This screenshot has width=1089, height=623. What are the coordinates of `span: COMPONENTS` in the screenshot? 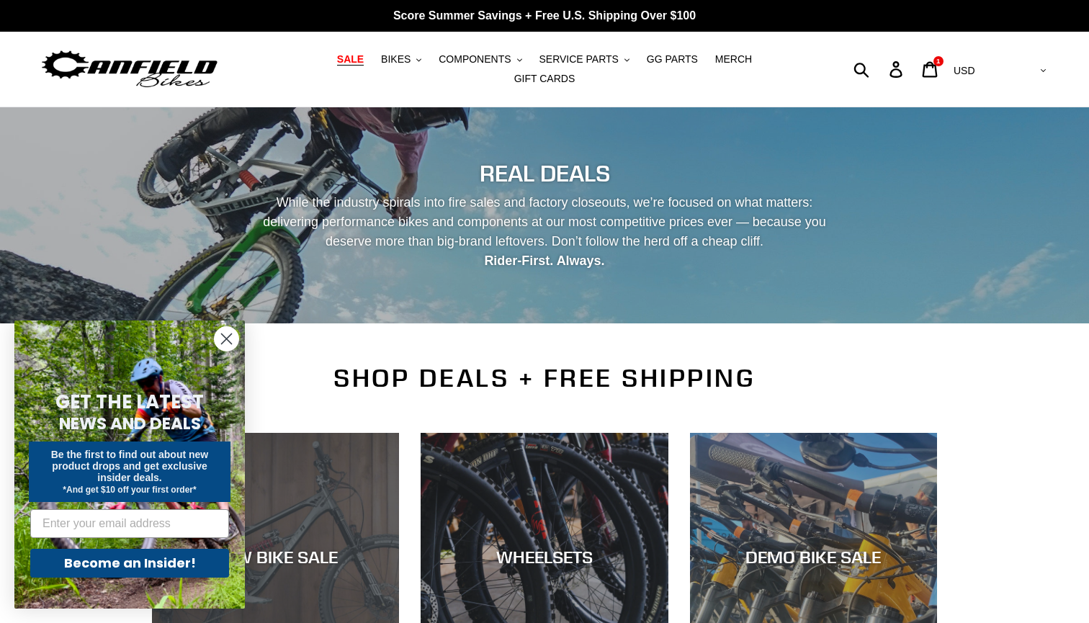 It's located at (475, 59).